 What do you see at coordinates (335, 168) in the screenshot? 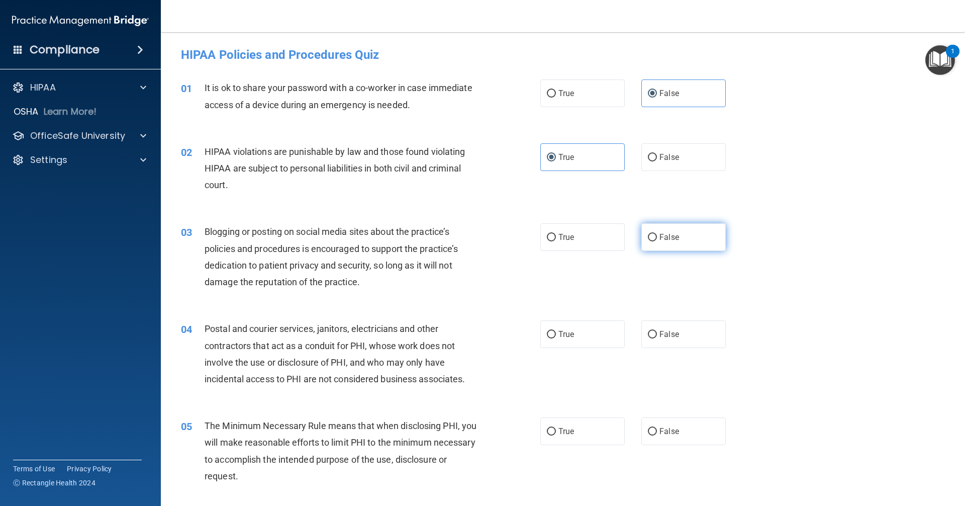
I see `span: HIPAA violations are punishable by law and those found violating HIPAA are subject to personal li...` at bounding box center [335, 168].